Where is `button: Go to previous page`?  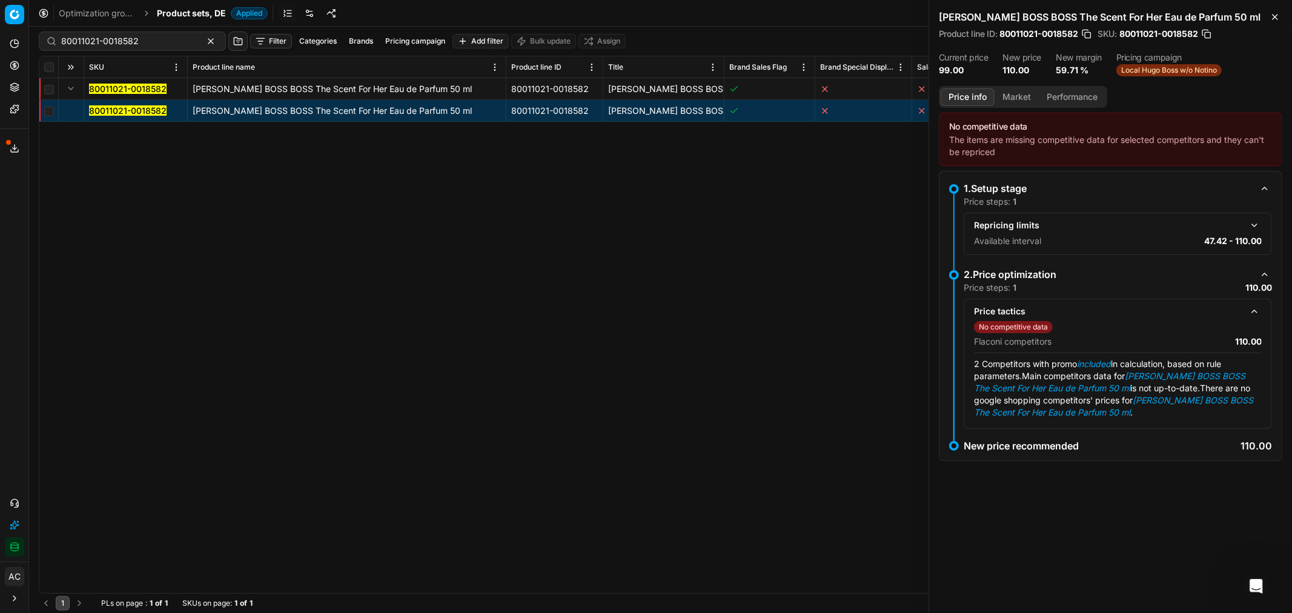
button: Go to previous page is located at coordinates (46, 603).